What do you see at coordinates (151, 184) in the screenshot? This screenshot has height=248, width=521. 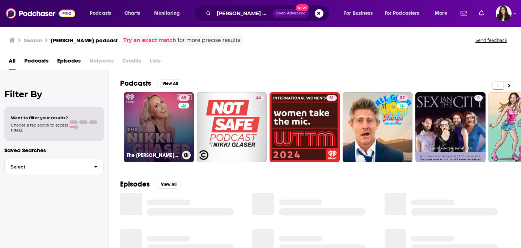 I see `a: EpisodesView All` at bounding box center [151, 184].